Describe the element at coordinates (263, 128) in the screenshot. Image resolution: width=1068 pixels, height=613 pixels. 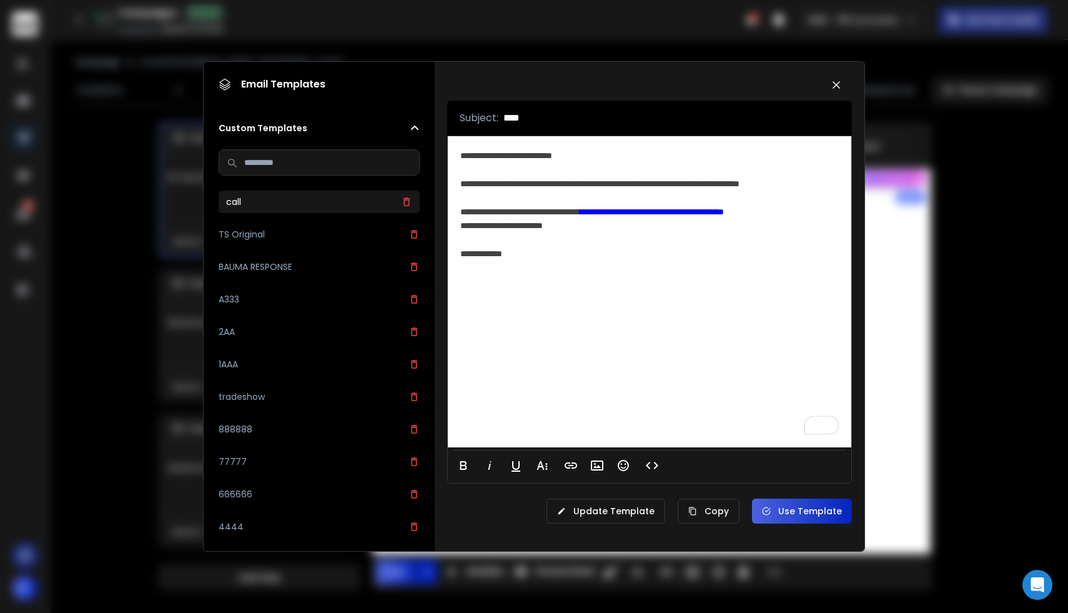
I see `h2: Custom Templates` at that location.